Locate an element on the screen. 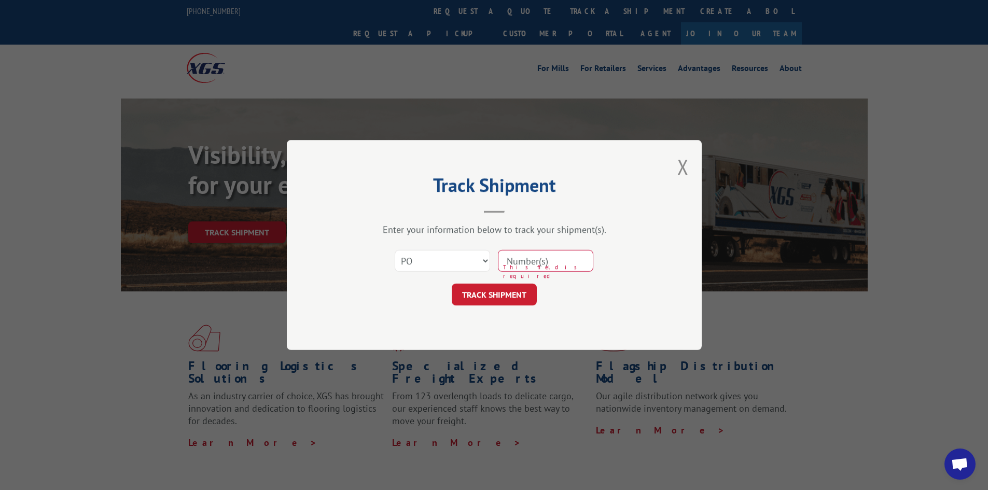 Image resolution: width=988 pixels, height=490 pixels. button: TRACK SHIPMENT is located at coordinates (494, 294).